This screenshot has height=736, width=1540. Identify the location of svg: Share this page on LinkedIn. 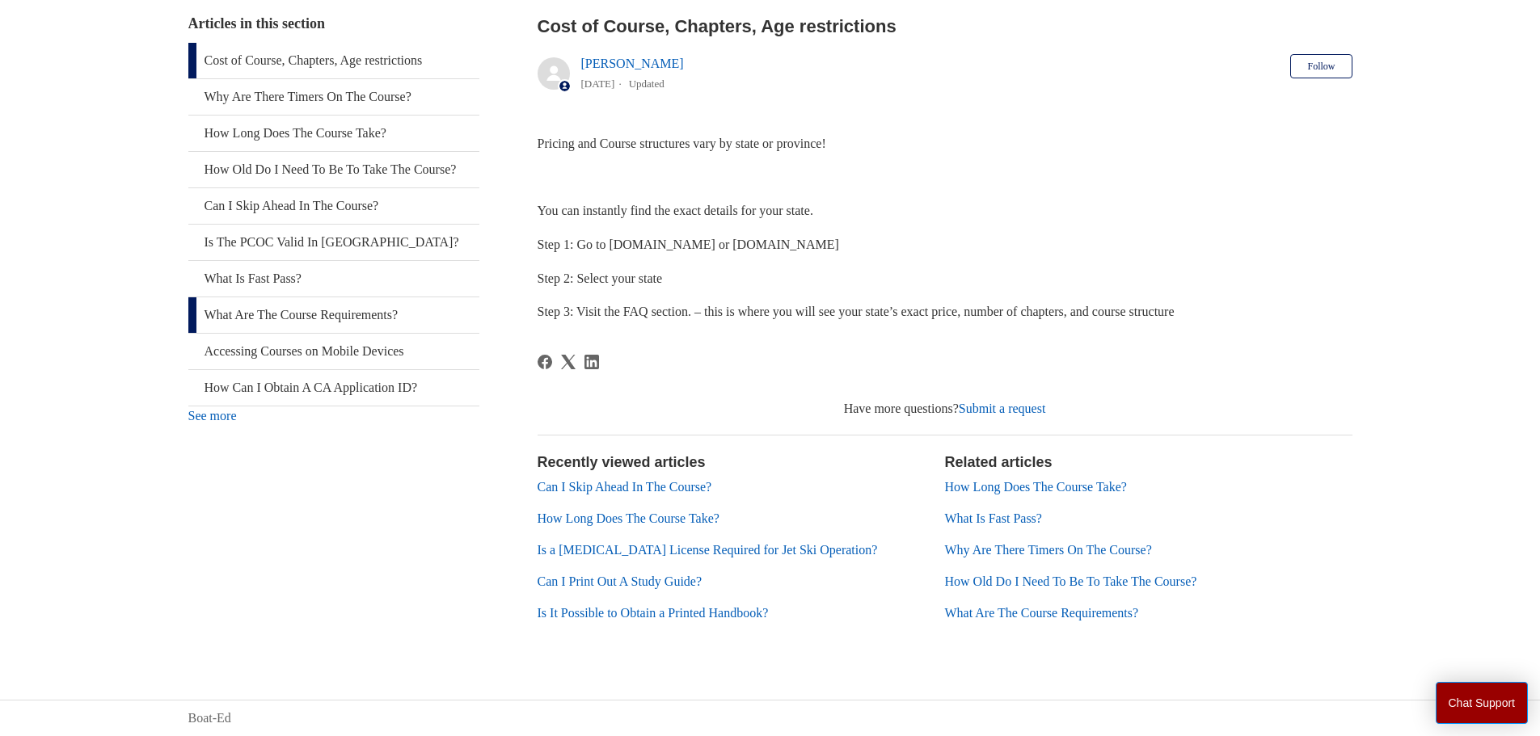
(592, 362).